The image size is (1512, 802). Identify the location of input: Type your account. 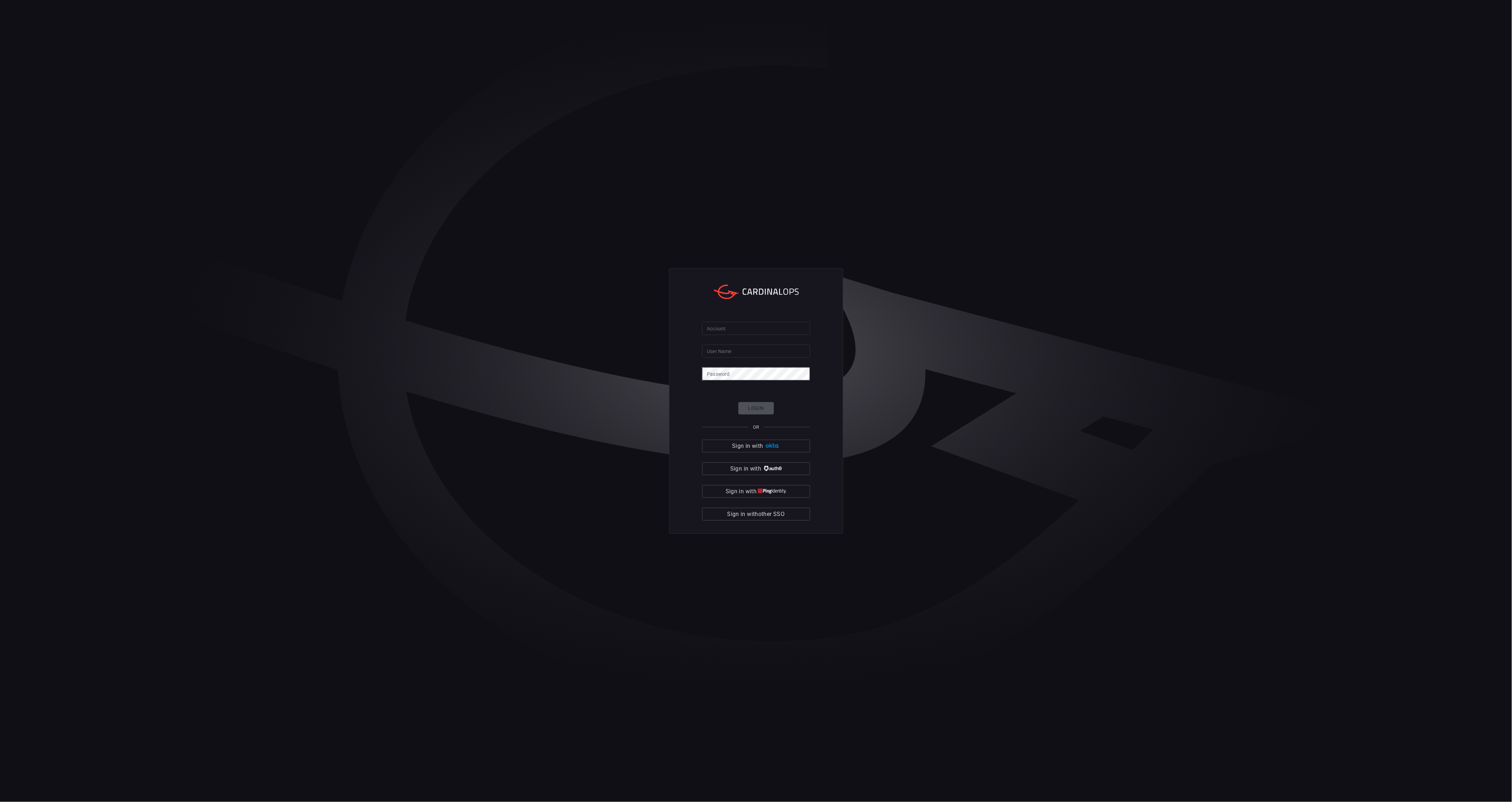
(756, 328).